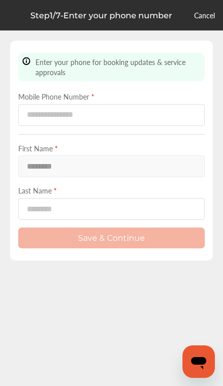 This screenshot has width=223, height=386. What do you see at coordinates (112, 148) in the screenshot?
I see `label: First Name` at bounding box center [112, 148].